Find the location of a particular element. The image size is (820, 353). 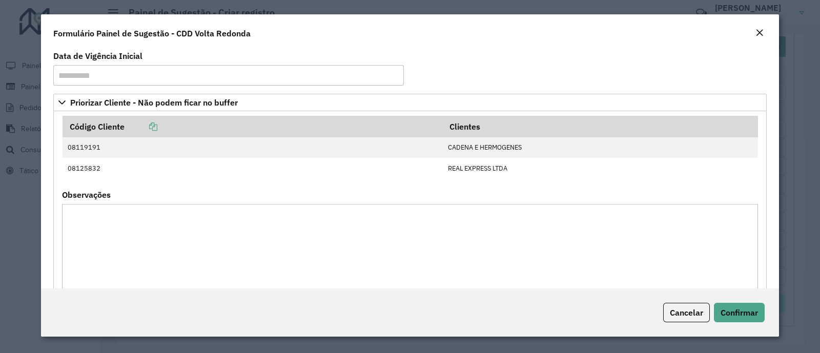

span: Confirmar is located at coordinates (739, 312).